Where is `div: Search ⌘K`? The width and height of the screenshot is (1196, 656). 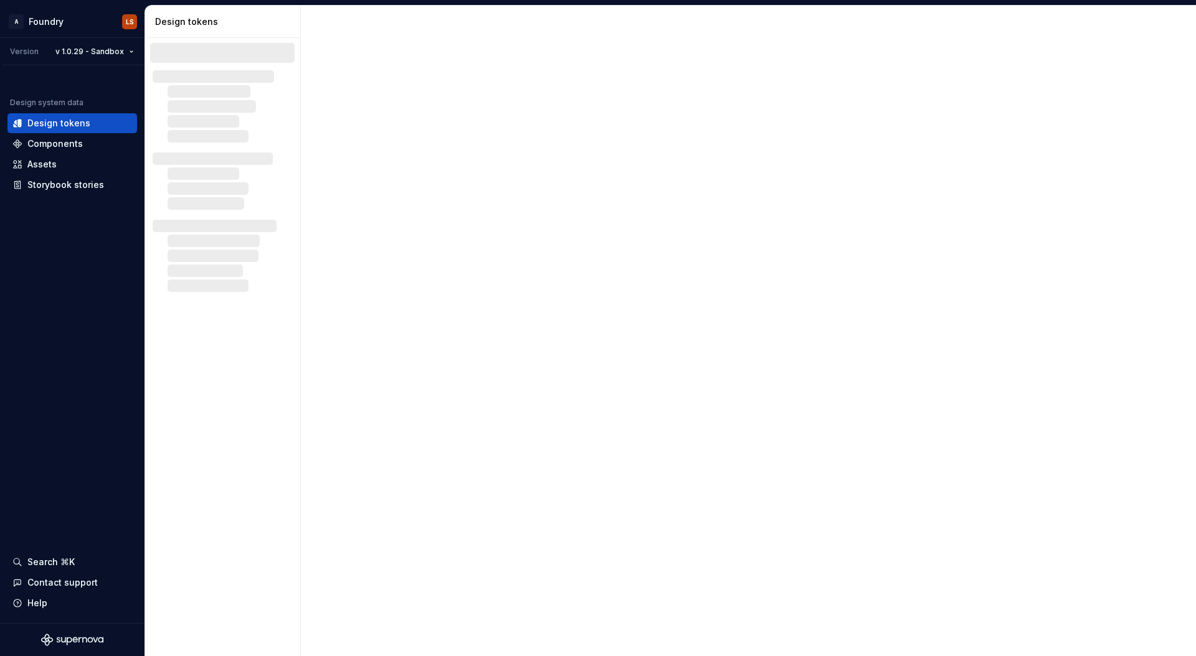 div: Search ⌘K is located at coordinates (51, 562).